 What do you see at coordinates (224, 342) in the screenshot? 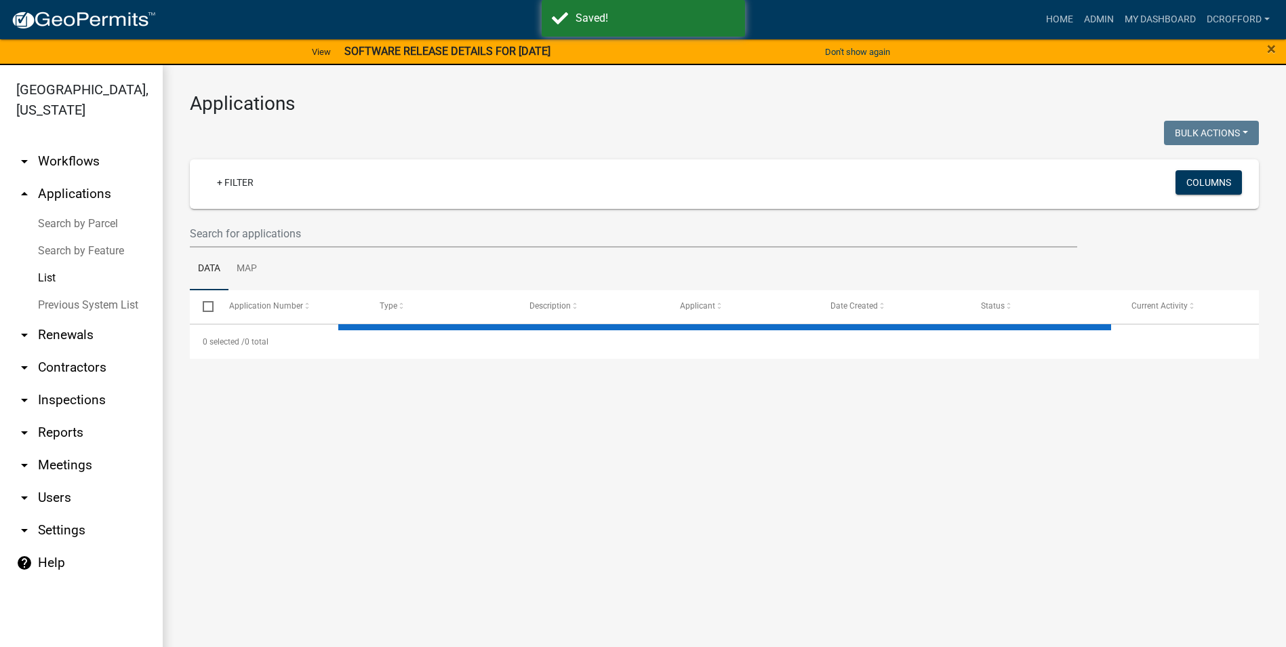
I see `span: 0 selected /` at bounding box center [224, 342].